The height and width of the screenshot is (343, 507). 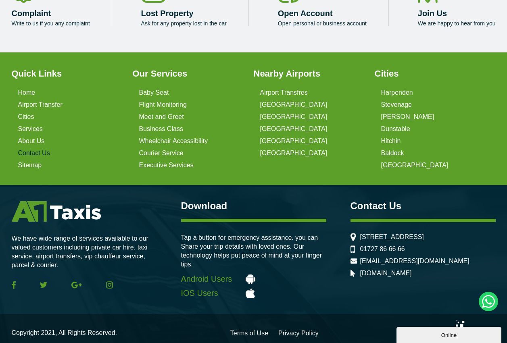 I want to click on a: Lost Property, so click(x=167, y=13).